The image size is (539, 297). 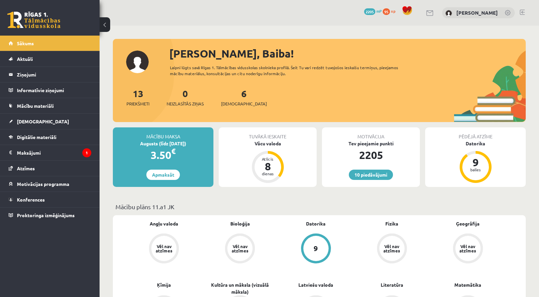 I want to click on span: mP, so click(x=379, y=11).